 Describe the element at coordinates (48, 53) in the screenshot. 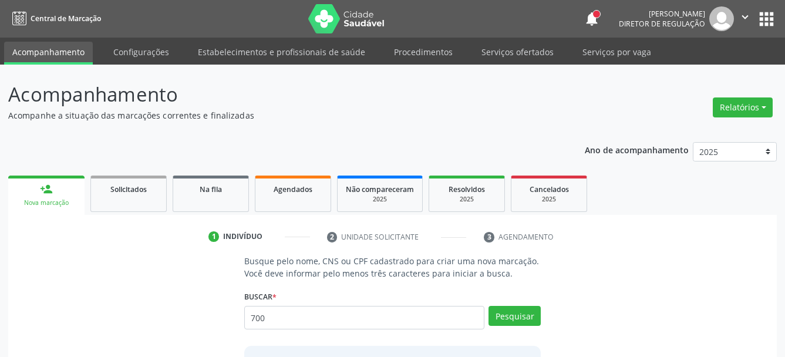

I see `a: Acompanhamento` at that location.